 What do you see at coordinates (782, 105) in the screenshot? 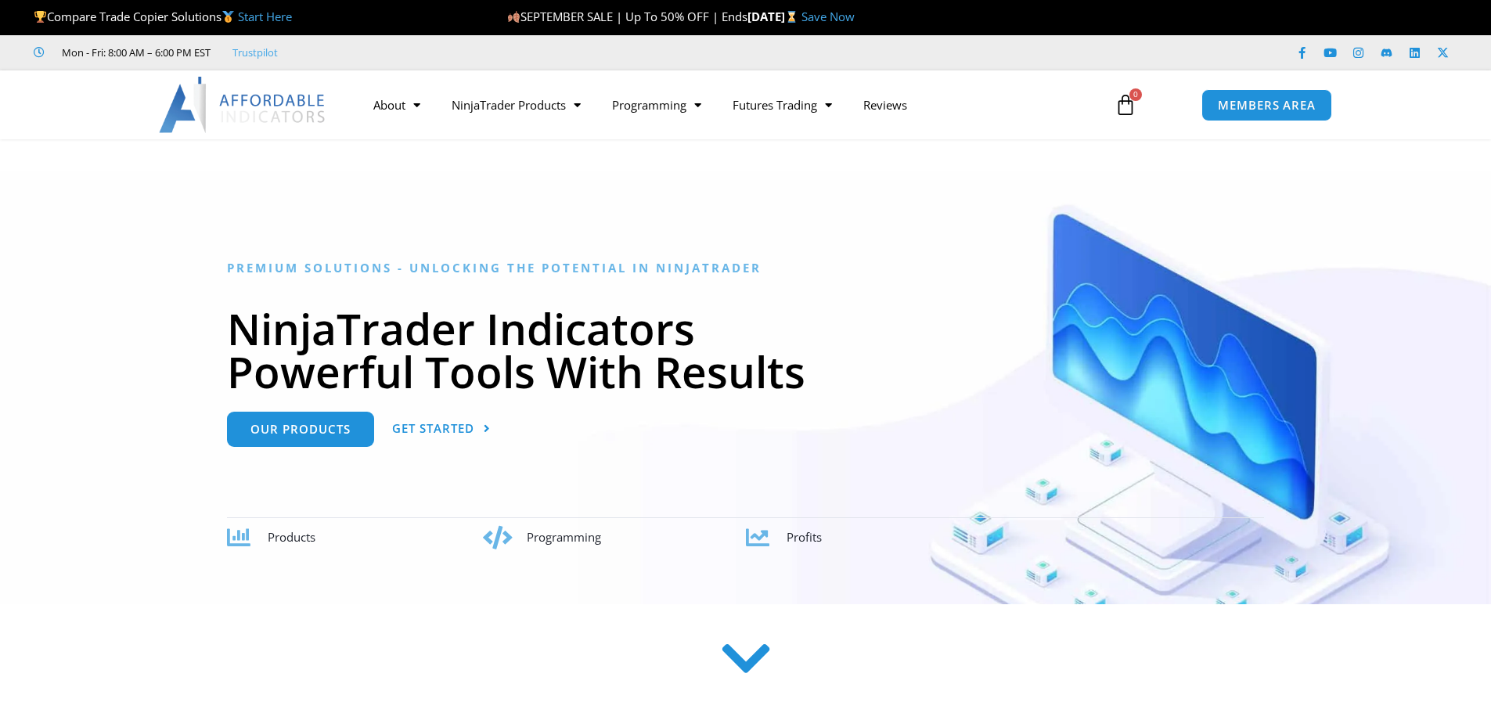
I see `a: Futures Trading` at bounding box center [782, 105].